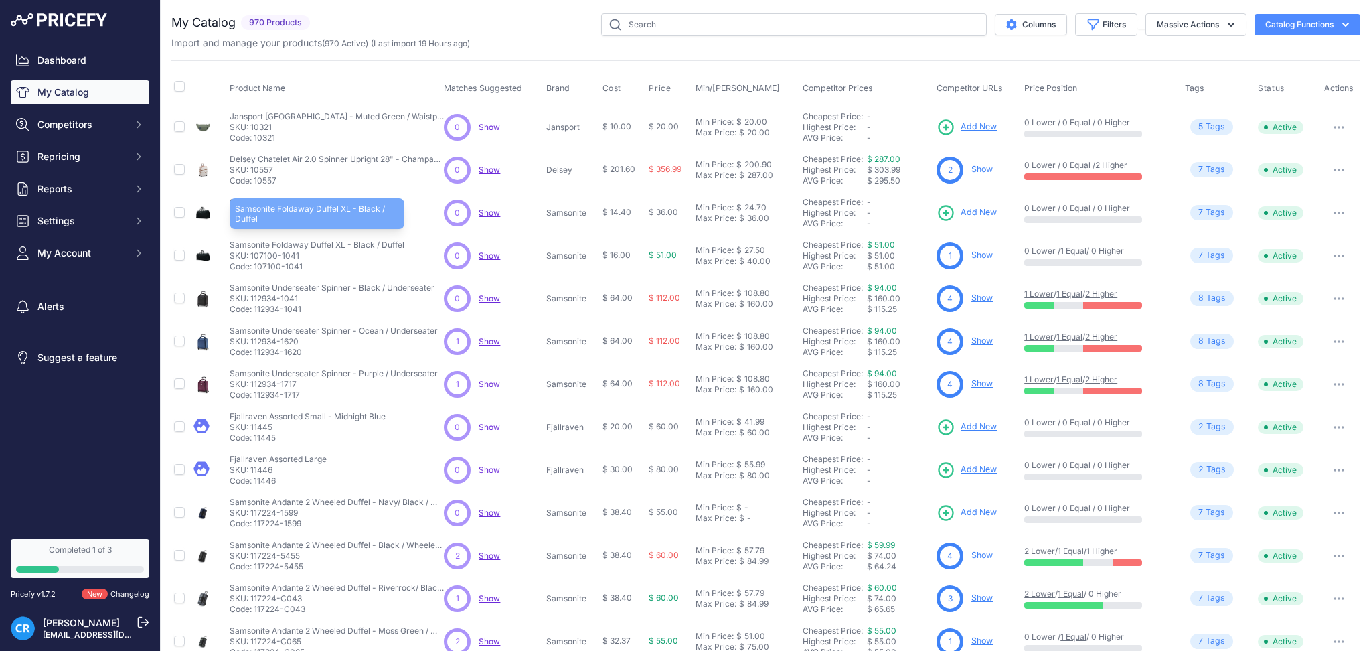 The image size is (1371, 651). What do you see at coordinates (664, 126) in the screenshot?
I see `span: $ 20.00` at bounding box center [664, 126].